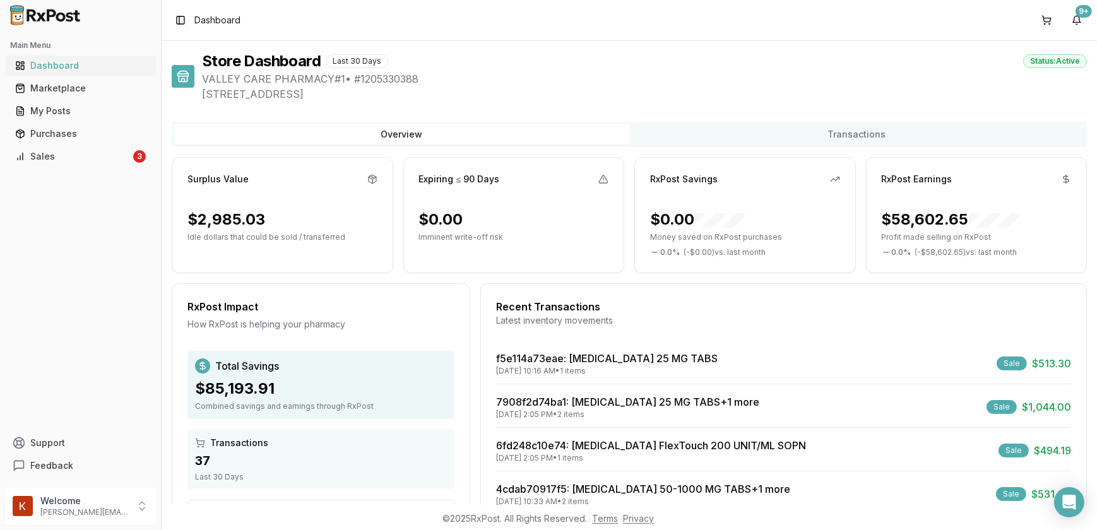 This screenshot has height=530, width=1097. I want to click on div: 3, so click(139, 157).